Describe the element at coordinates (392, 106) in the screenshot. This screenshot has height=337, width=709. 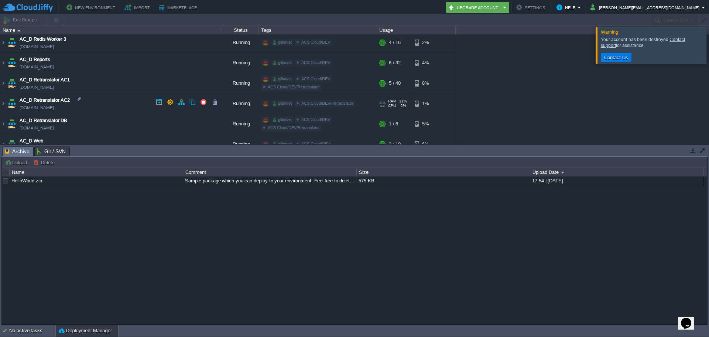
I see `span: CPU` at that location.